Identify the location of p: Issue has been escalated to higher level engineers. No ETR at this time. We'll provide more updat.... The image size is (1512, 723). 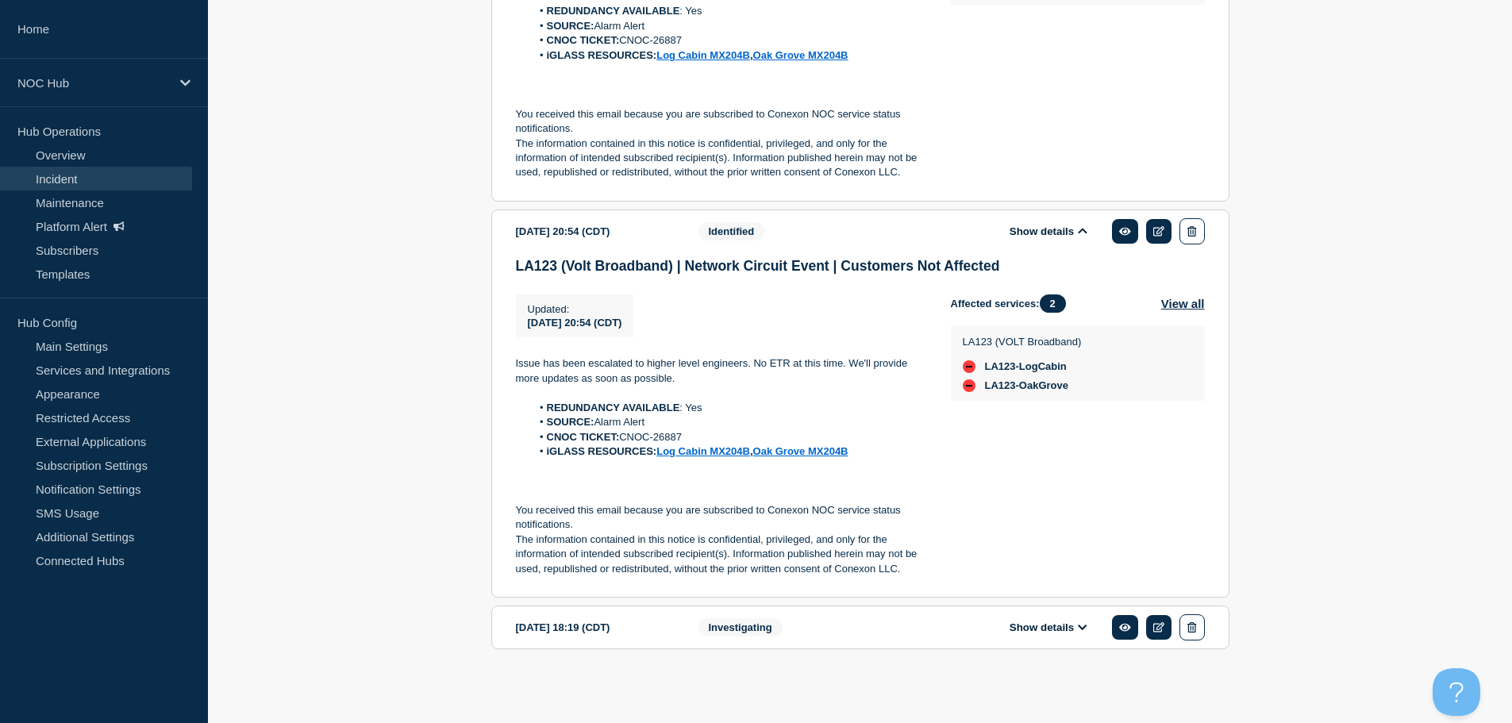
(721, 371).